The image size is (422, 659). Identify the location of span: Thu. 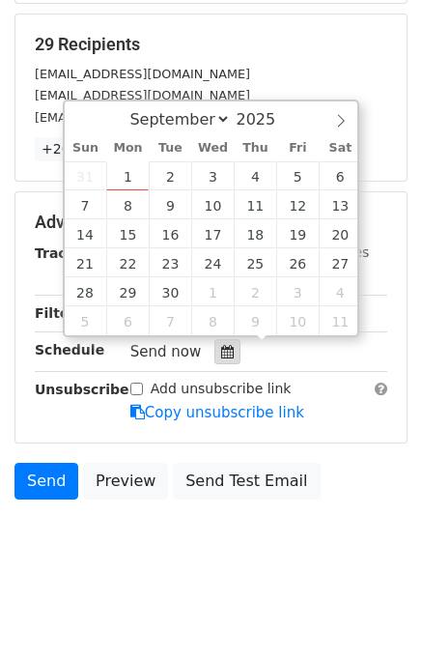
(255, 148).